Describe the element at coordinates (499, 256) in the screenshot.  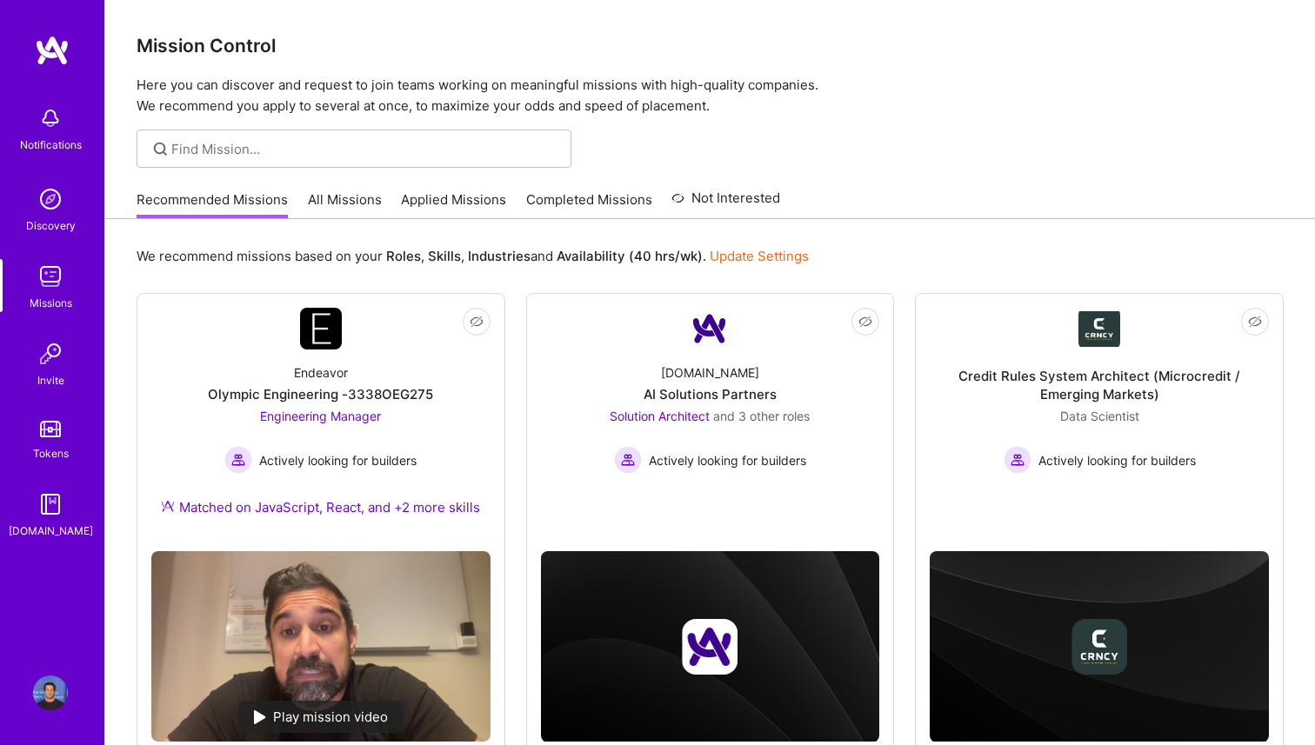
I see `b: Industries` at that location.